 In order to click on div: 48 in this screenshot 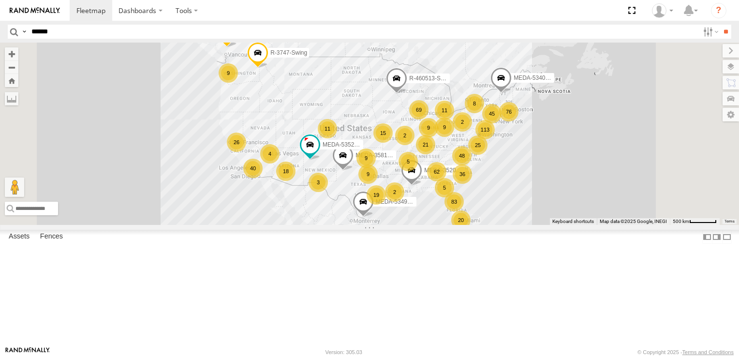, I will do `click(462, 156)`.